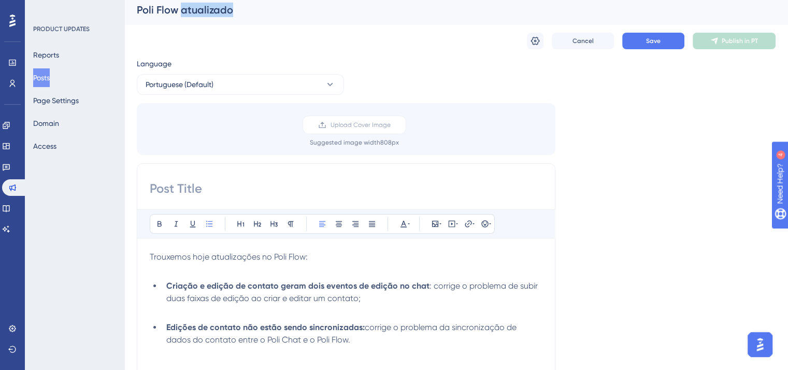 This screenshot has height=370, width=788. Describe the element at coordinates (265, 327) in the screenshot. I see `strong: Edições de contato não estão sendo sincronizadas:` at that location.